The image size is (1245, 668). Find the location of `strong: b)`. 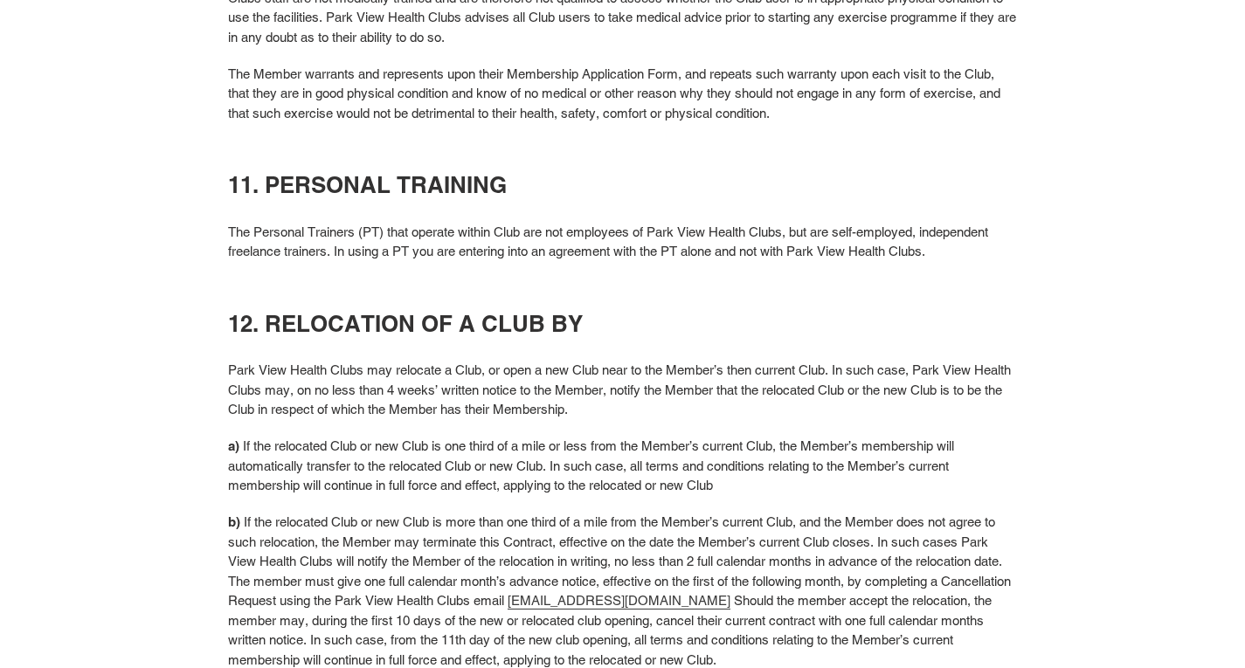

strong: b) is located at coordinates (234, 521).